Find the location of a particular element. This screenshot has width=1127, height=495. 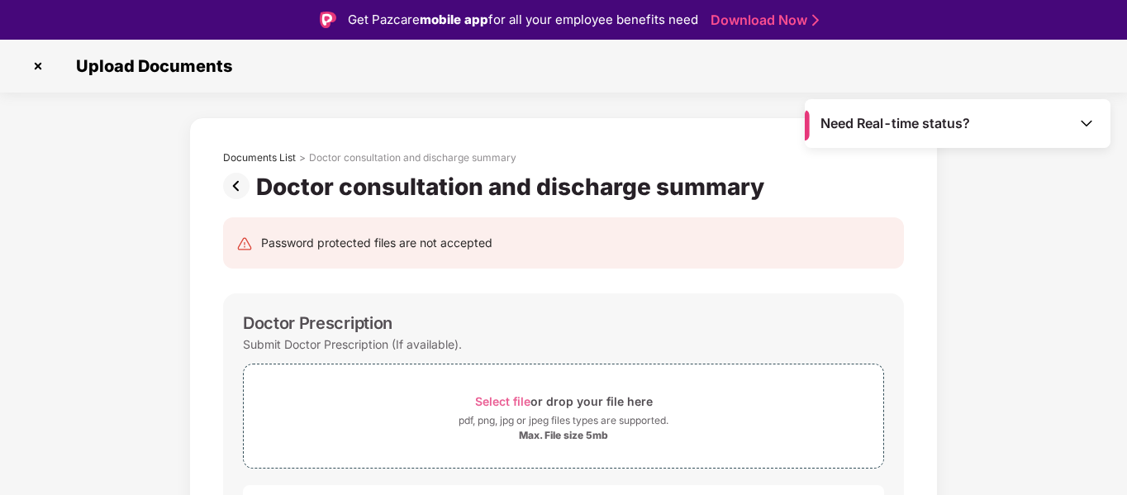

span: Upload Documents is located at coordinates (150, 66).